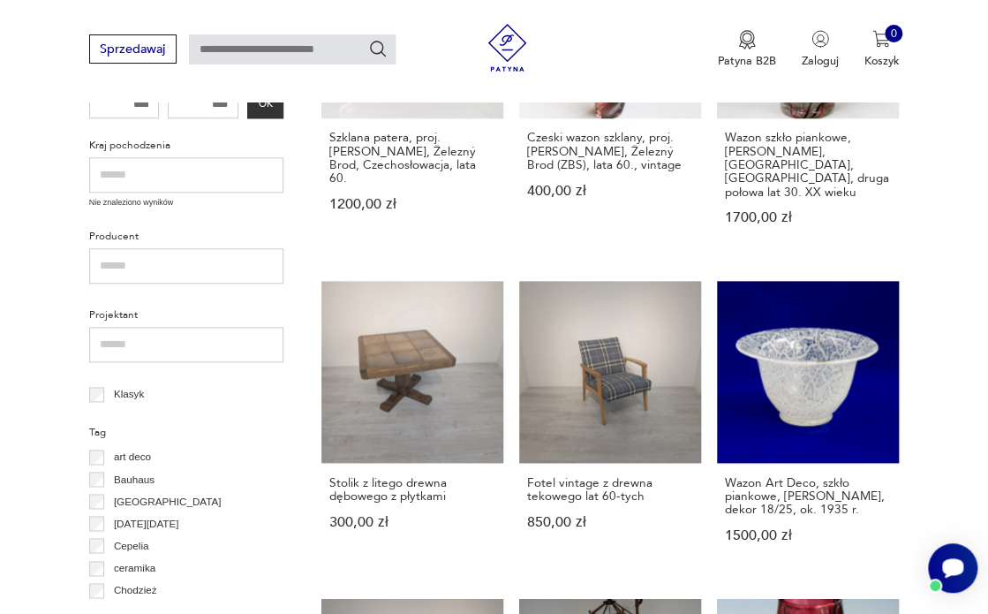 This screenshot has height=614, width=988. What do you see at coordinates (610, 426) in the screenshot?
I see `a: Fotel vintage z drewna tekowego lat 60-tychFotel vintage z drewna tekowego lat 60-tych850,00 zł` at bounding box center [610, 426].